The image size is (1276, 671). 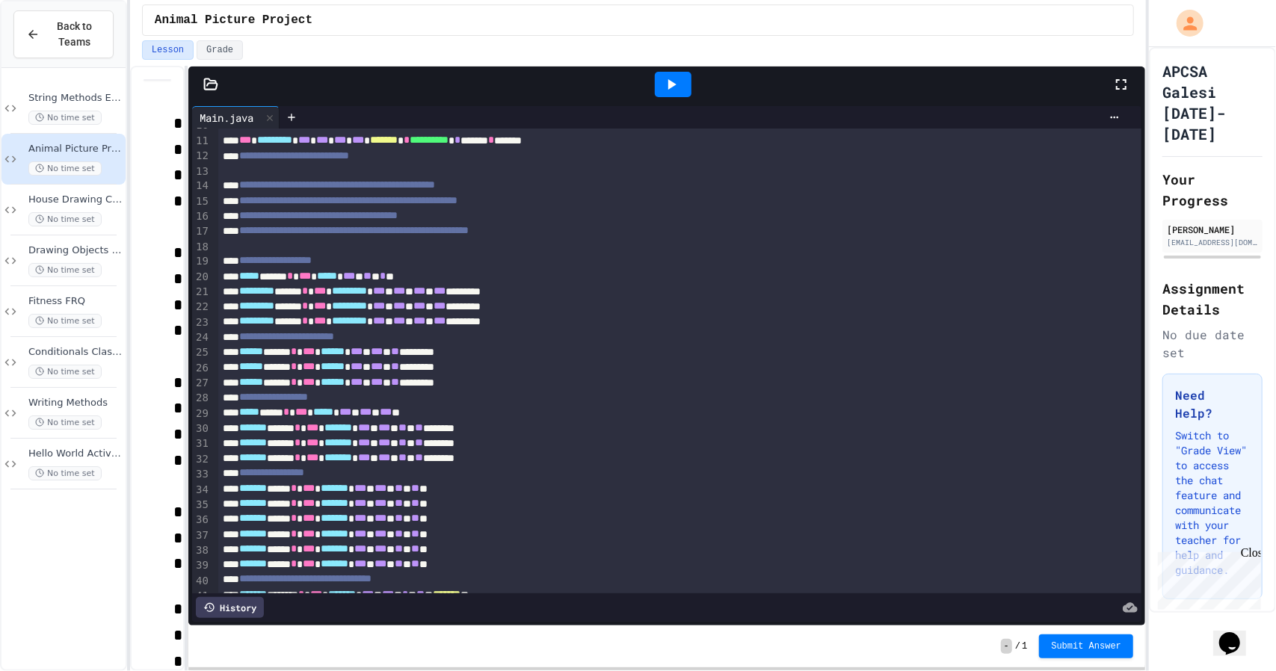 I want to click on button: Back to Teams, so click(x=64, y=34).